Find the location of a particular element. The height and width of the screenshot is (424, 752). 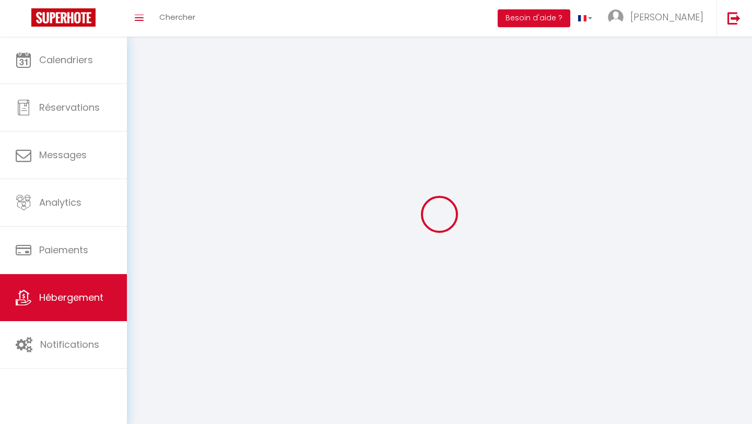

button: Besoin d'aide ? is located at coordinates (534, 18).